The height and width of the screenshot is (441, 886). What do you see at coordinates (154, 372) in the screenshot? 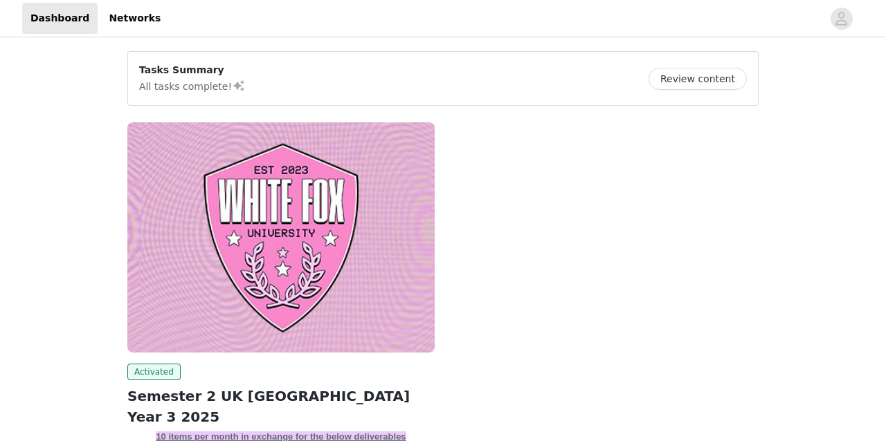
I see `span: Activated` at bounding box center [154, 372].